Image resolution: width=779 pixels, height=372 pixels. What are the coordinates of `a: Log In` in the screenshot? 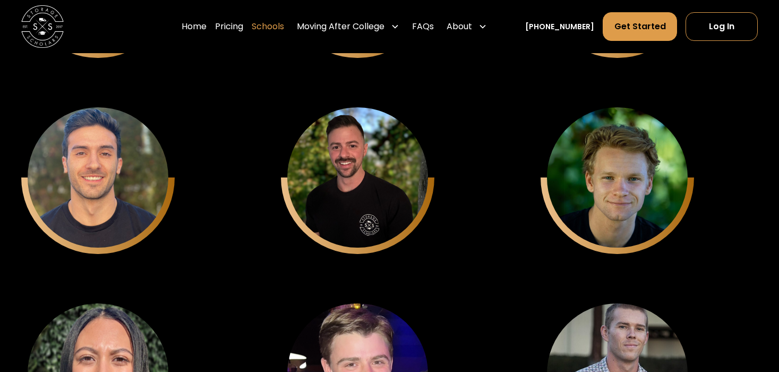 It's located at (722, 27).